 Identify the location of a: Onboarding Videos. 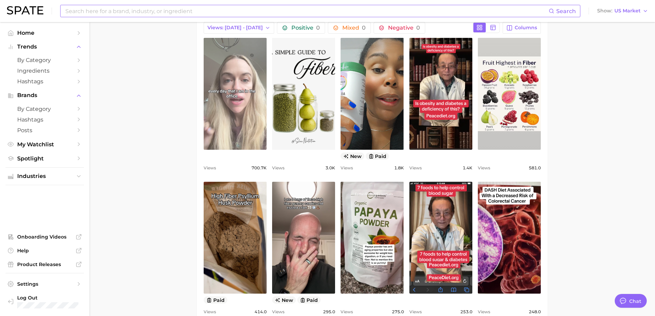
(45, 237).